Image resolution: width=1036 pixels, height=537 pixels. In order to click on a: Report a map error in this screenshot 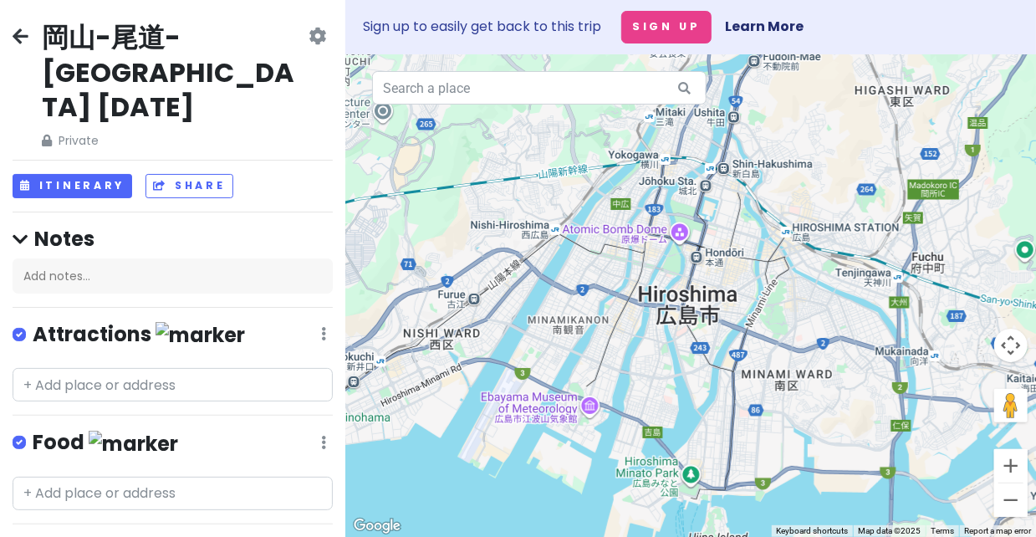, I will do `click(997, 530)`.